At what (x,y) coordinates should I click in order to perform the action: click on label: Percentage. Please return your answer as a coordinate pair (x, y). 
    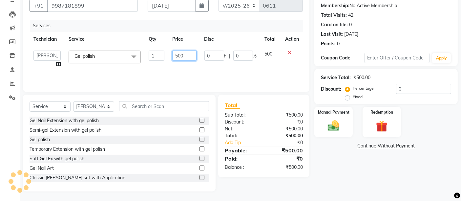
    Looking at the image, I should click on (364, 88).